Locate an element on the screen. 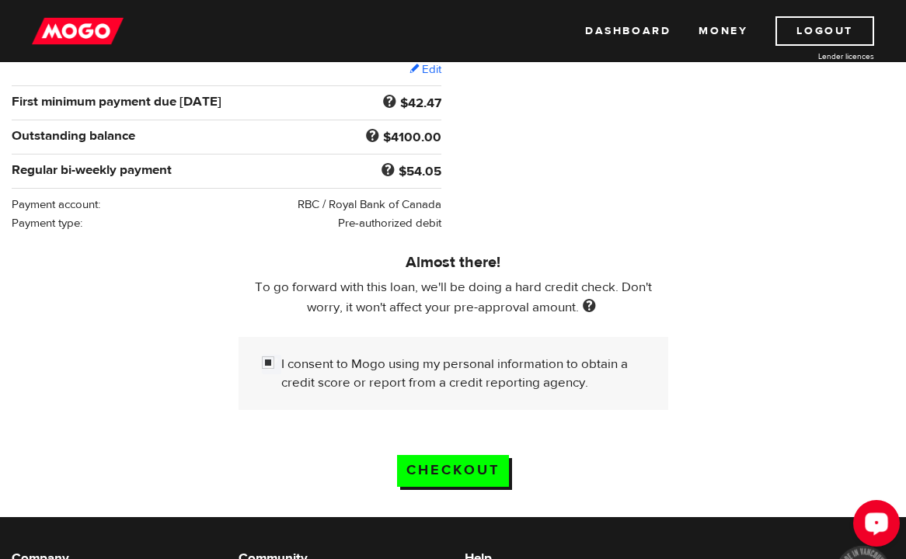 The width and height of the screenshot is (906, 559). span: RBC / Royal Bank of Canada is located at coordinates (369, 204).